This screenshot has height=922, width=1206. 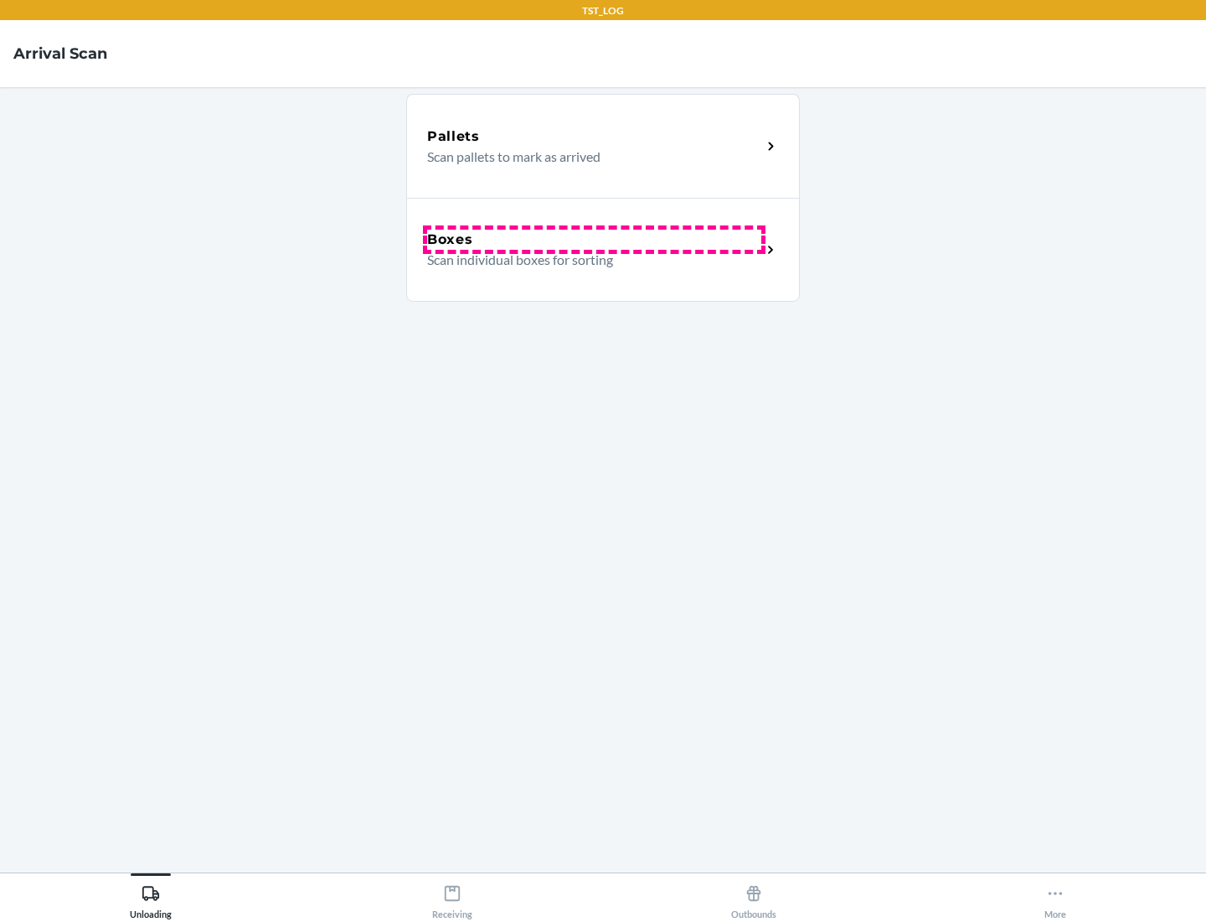 What do you see at coordinates (151, 898) in the screenshot?
I see `div: Unloading` at bounding box center [151, 898].